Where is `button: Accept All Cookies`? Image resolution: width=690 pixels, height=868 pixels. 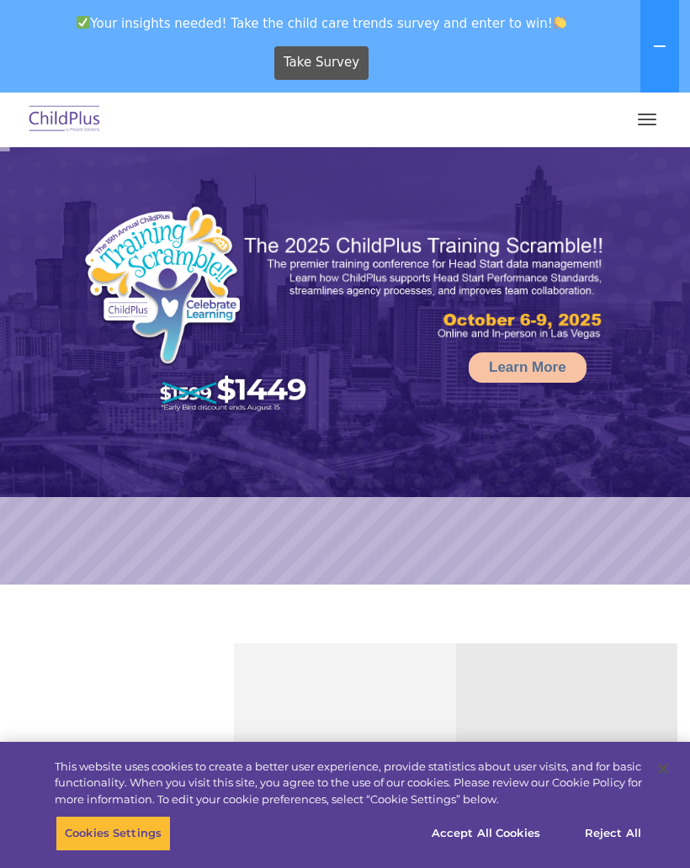
button: Accept All Cookies is located at coordinates (485, 833).